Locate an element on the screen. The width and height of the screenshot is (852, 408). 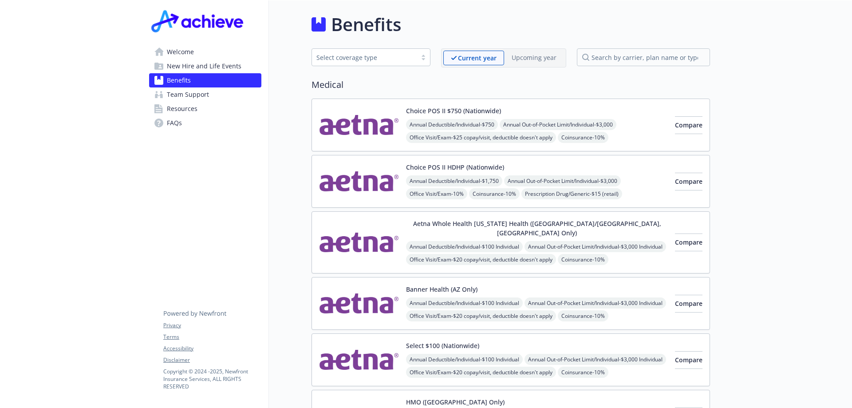
p: Upcoming year is located at coordinates (534, 57).